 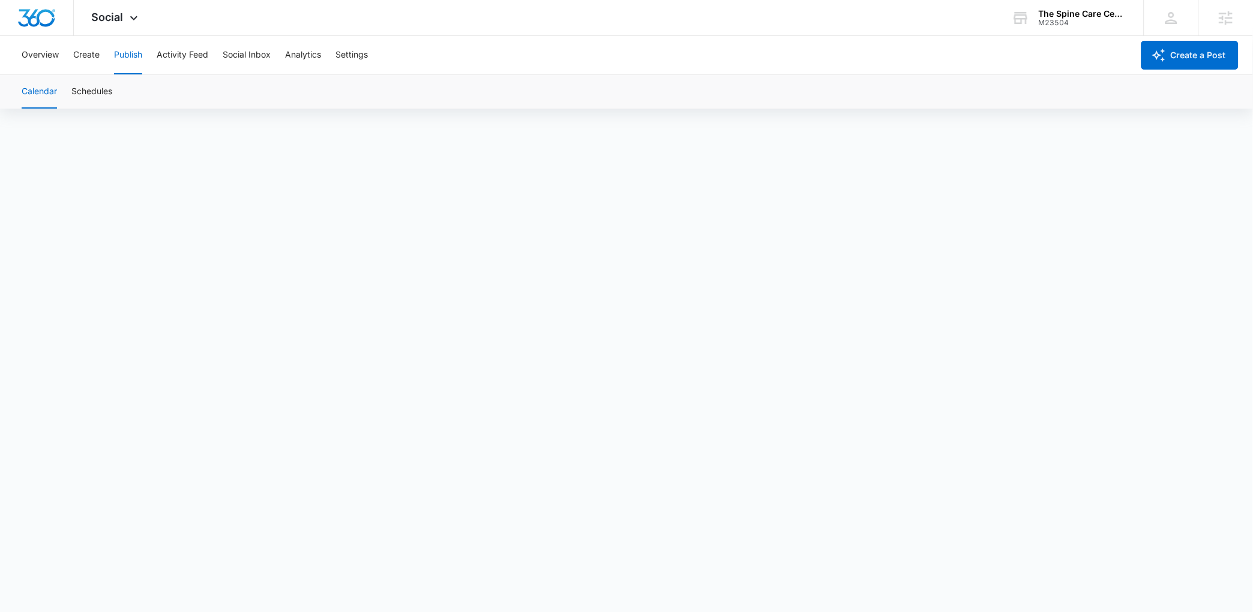 What do you see at coordinates (352, 55) in the screenshot?
I see `button: Settings` at bounding box center [352, 55].